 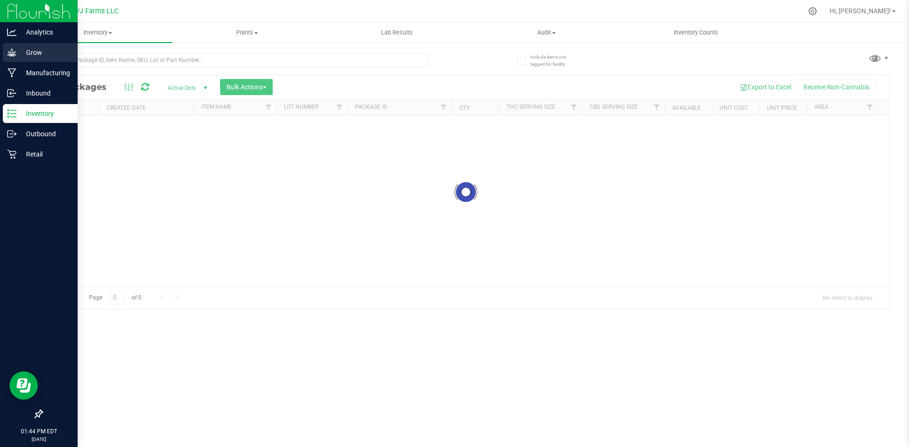 I want to click on inline-svg: Inventory, so click(x=12, y=114).